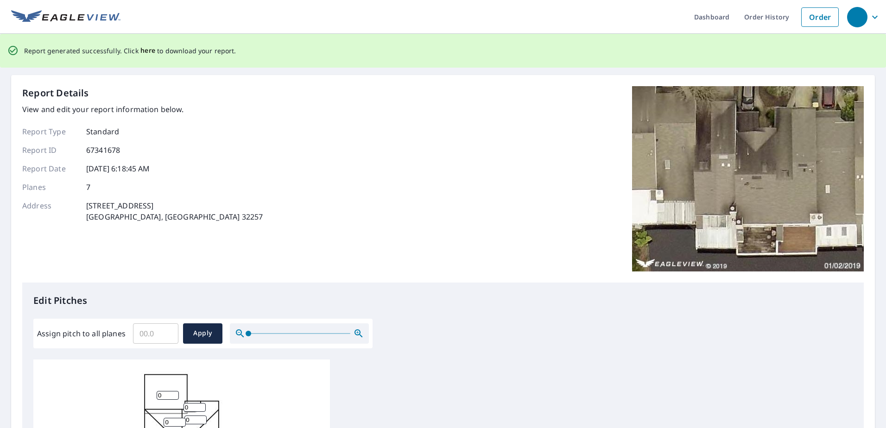 Image resolution: width=886 pixels, height=428 pixels. What do you see at coordinates (202, 334) in the screenshot?
I see `button: Apply` at bounding box center [202, 334].